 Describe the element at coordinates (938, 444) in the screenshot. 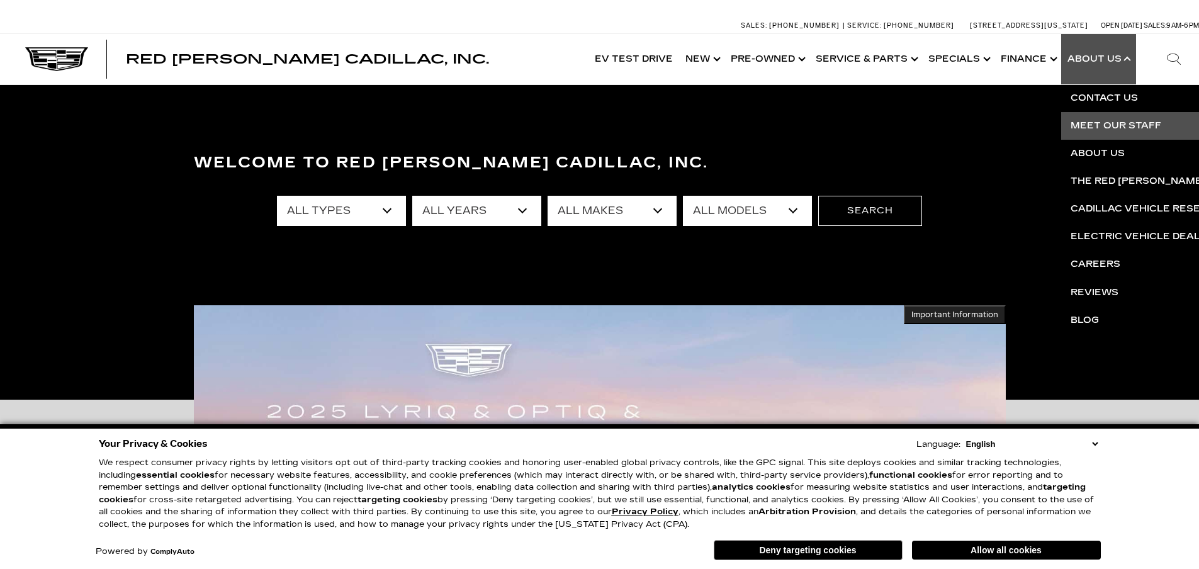

I see `div: Language:` at that location.